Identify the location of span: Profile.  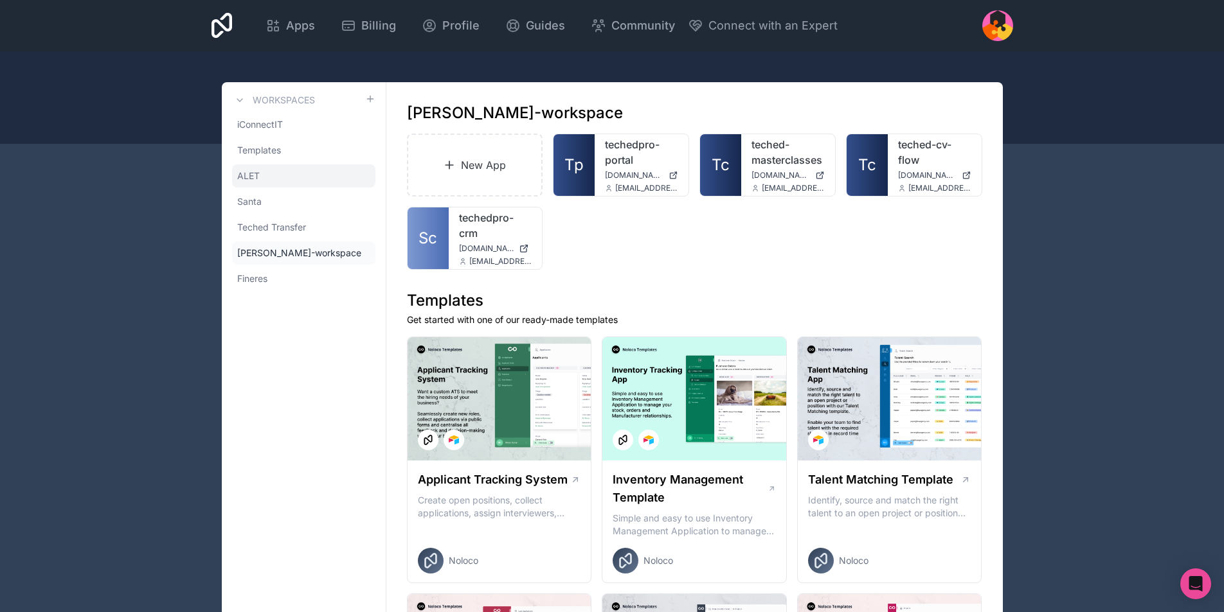
(461, 26).